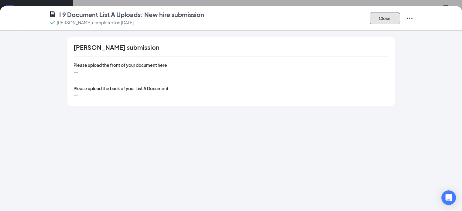 Image resolution: width=462 pixels, height=211 pixels. What do you see at coordinates (121, 88) in the screenshot?
I see `span: Please upload the back of your List A Document` at bounding box center [121, 88].